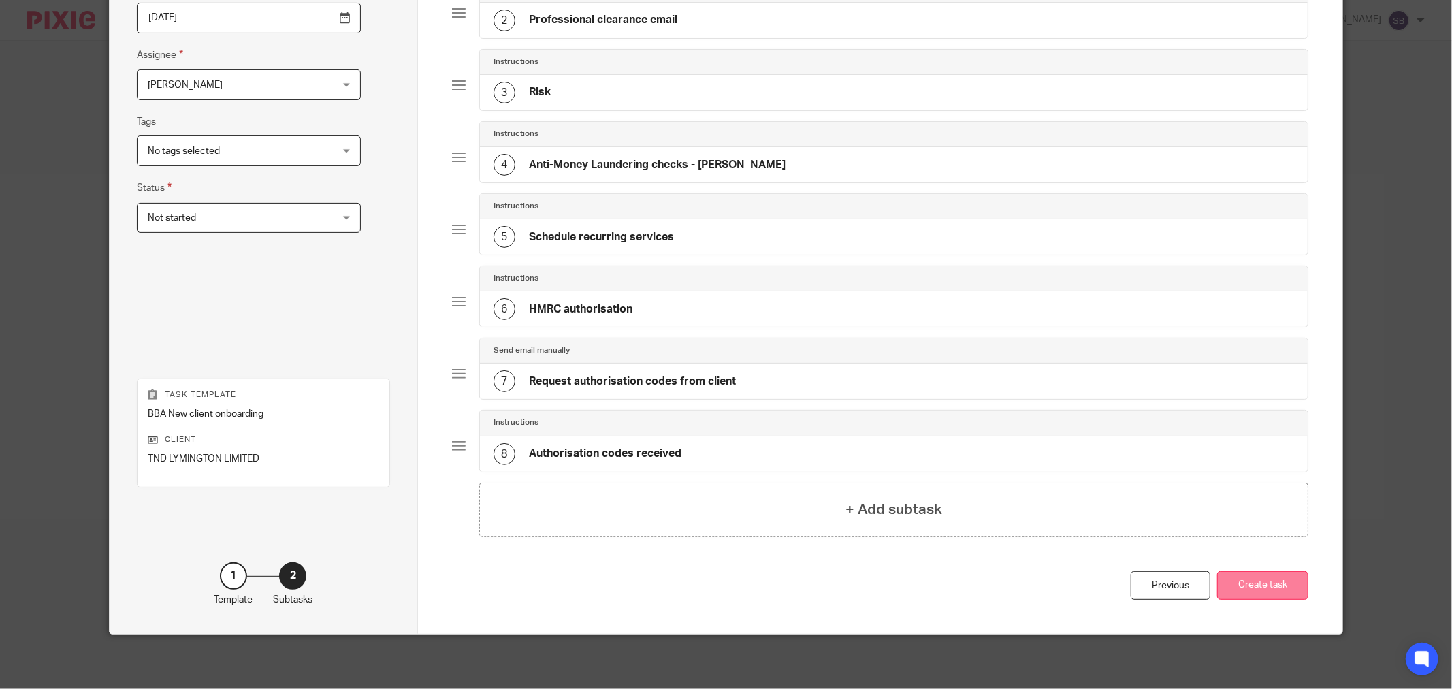 The image size is (1452, 689). What do you see at coordinates (601, 237) in the screenshot?
I see `h4: Schedule recurring services` at bounding box center [601, 237].